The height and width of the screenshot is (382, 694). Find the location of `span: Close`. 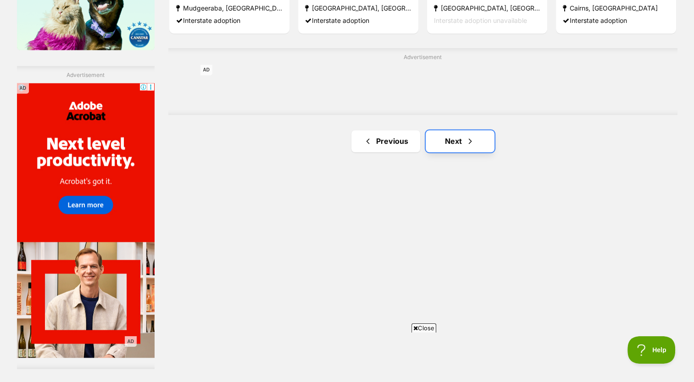

span: Close is located at coordinates (424, 328).